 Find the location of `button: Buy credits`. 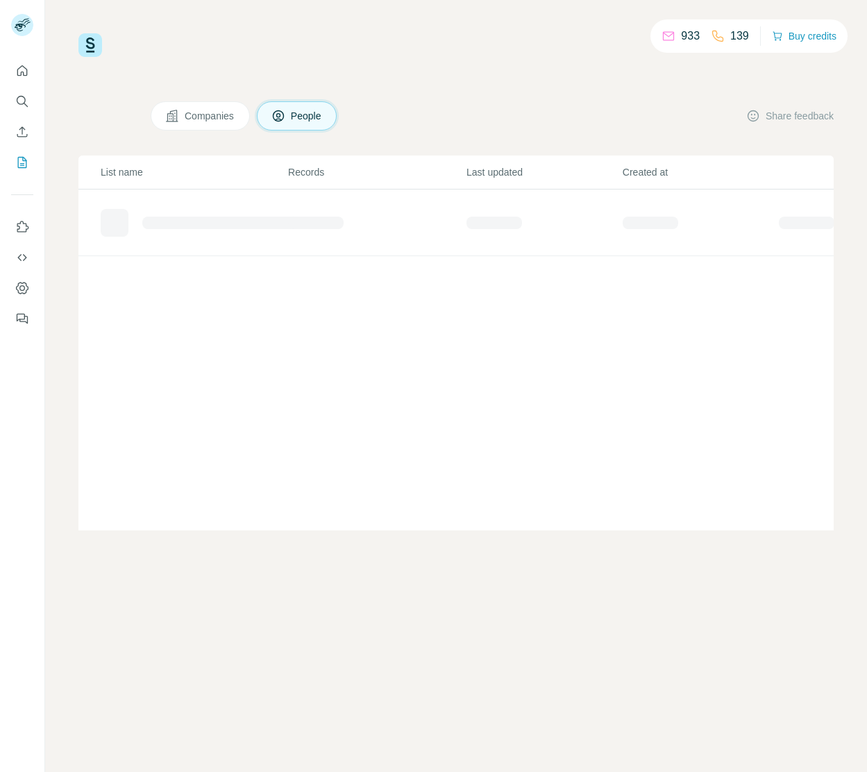

button: Buy credits is located at coordinates (804, 36).